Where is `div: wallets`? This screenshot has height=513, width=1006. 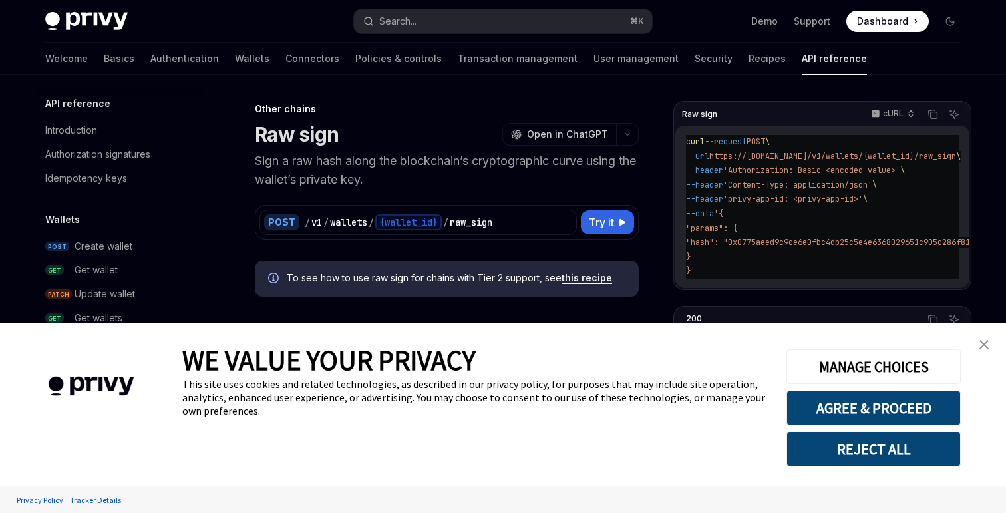
div: wallets is located at coordinates (349, 222).